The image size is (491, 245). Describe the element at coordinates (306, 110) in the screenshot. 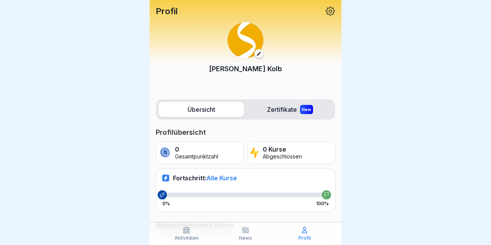

I see `div: New` at that location.